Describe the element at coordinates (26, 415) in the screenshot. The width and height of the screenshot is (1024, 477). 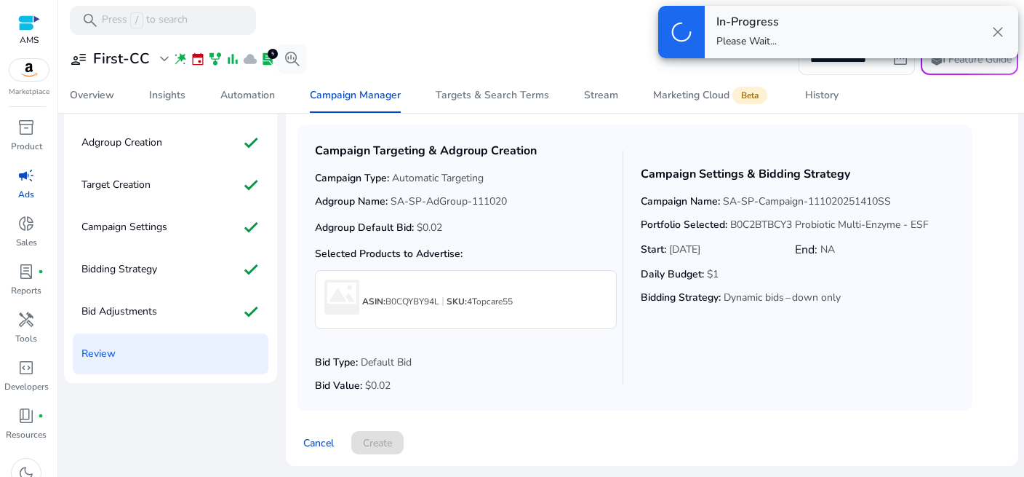
I see `span: book_4` at that location.